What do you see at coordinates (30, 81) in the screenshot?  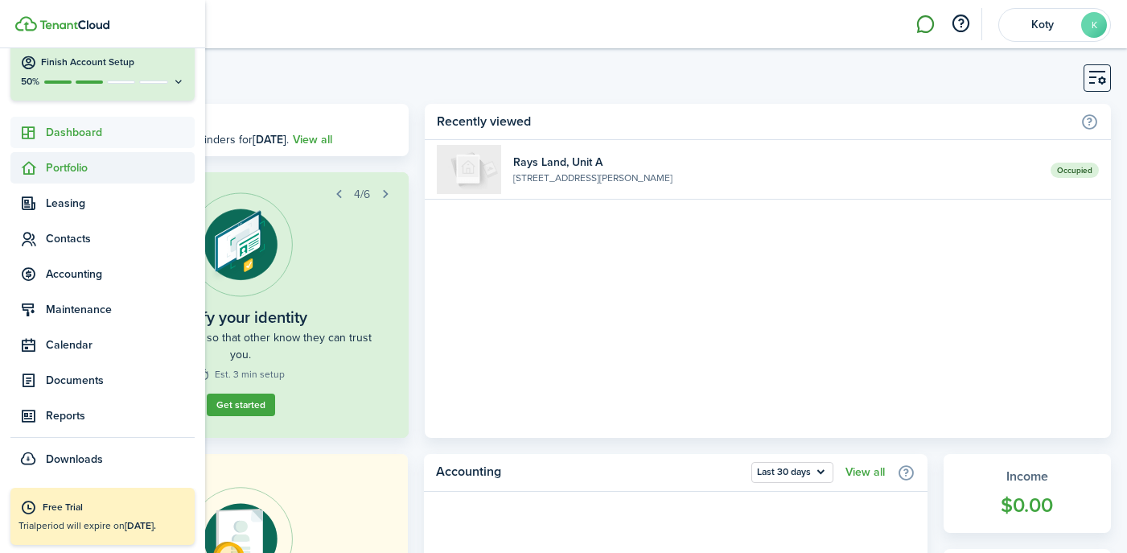 I see `p: 50%` at bounding box center [30, 81].